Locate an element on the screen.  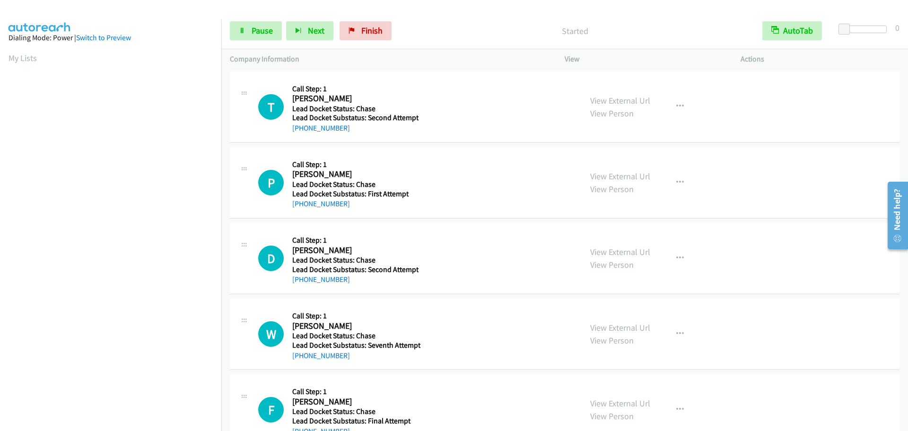
button: Next is located at coordinates (310, 31).